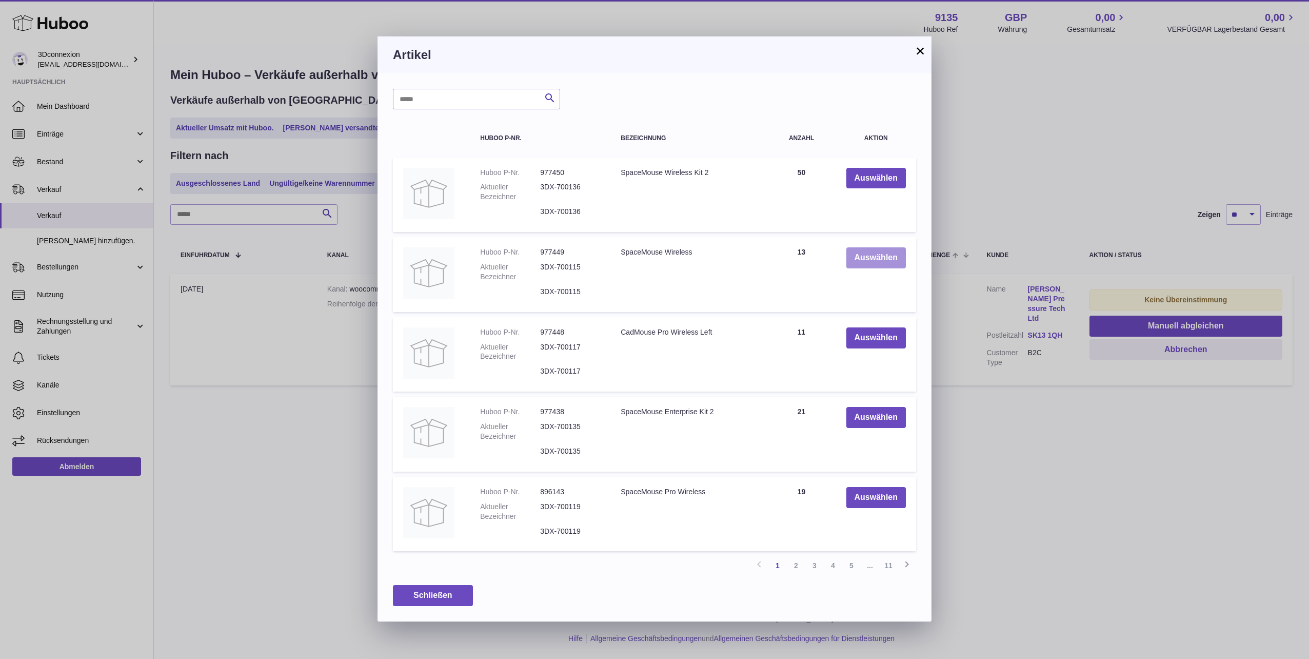 Image resolution: width=1309 pixels, height=659 pixels. What do you see at coordinates (778, 565) in the screenshot?
I see `a: 1` at bounding box center [778, 565].